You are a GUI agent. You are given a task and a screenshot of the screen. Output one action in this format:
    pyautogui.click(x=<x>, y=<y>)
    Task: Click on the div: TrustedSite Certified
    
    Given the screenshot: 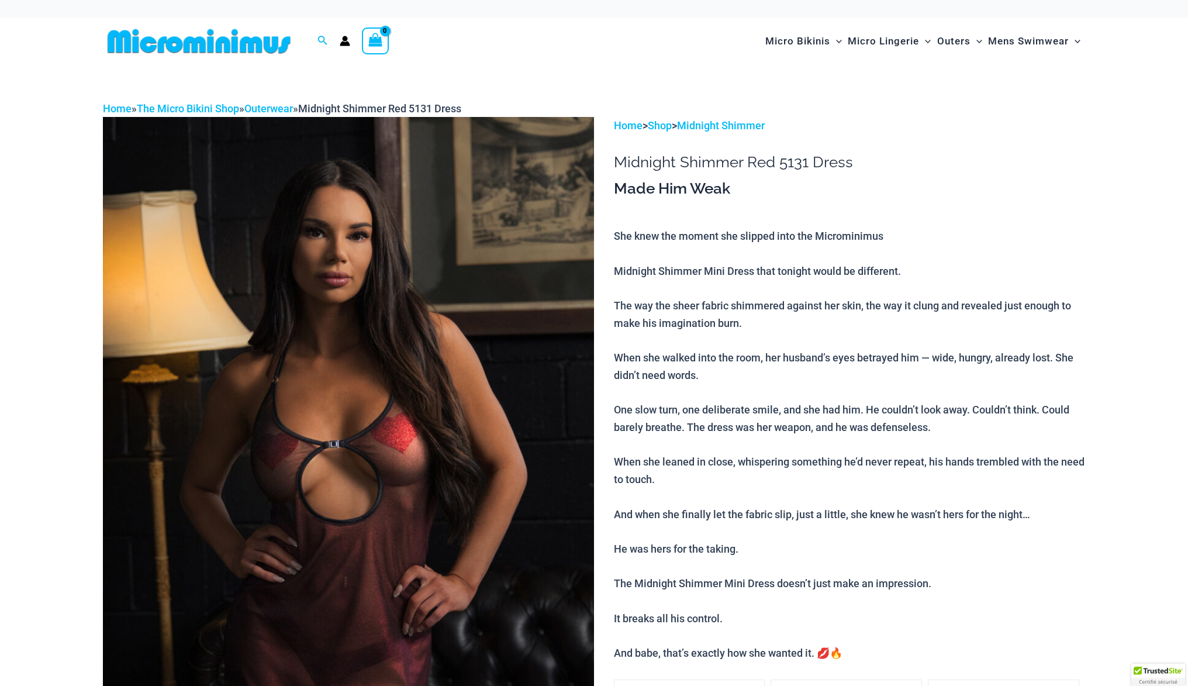 What is the action you would take?
    pyautogui.click(x=1158, y=674)
    